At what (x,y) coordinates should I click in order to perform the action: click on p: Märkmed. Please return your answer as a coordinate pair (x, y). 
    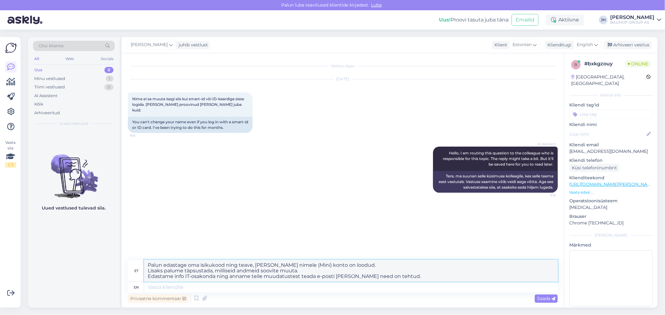
    Looking at the image, I should click on (611, 245).